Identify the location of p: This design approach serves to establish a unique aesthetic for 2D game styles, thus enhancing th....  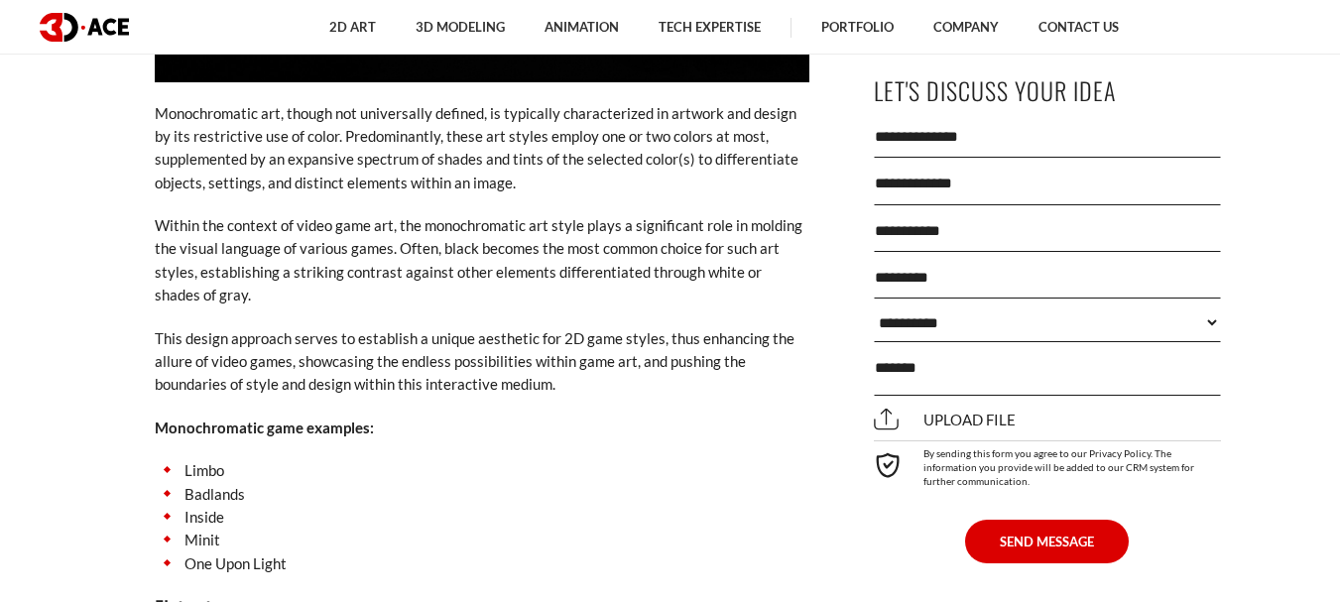
(482, 362).